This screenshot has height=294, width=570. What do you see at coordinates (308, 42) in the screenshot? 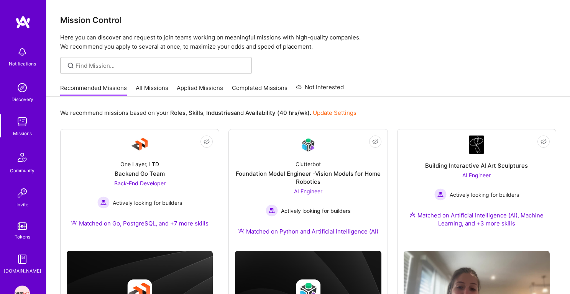
I see `p: Here you can discover and request to join teams working on meaningful missions with high-quality ...` at bounding box center [308, 42].